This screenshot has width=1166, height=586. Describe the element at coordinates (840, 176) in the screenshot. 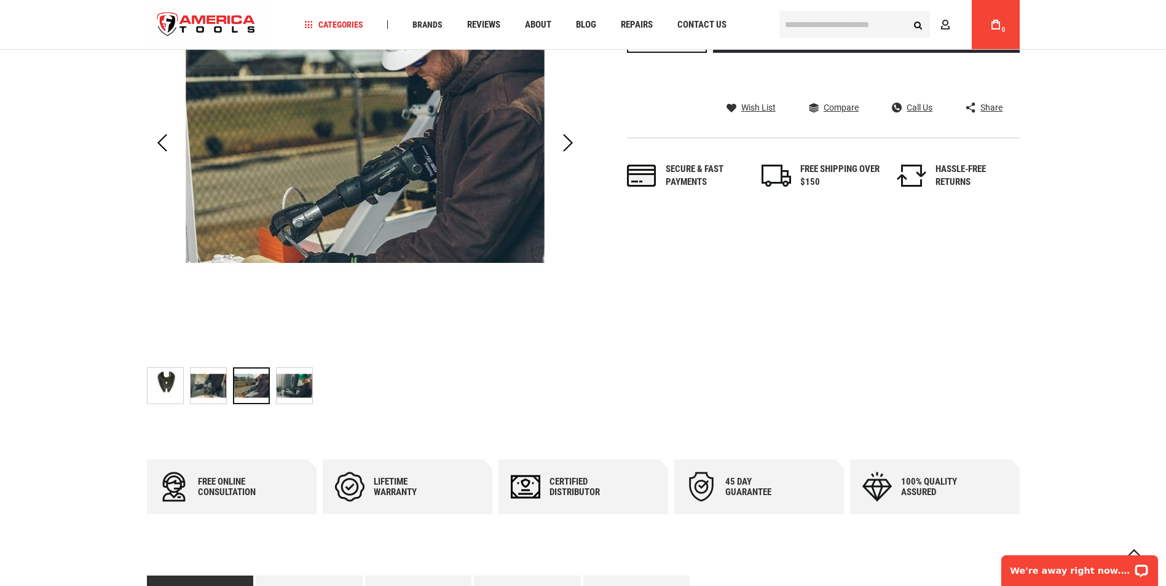

I see `div: FREE SHIPPING OVER $150` at that location.